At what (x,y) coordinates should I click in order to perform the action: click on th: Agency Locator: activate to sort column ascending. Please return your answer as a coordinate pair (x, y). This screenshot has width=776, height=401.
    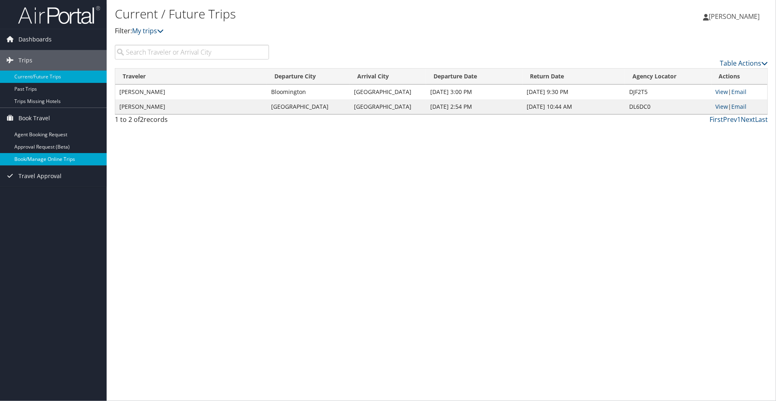
    Looking at the image, I should click on (668, 76).